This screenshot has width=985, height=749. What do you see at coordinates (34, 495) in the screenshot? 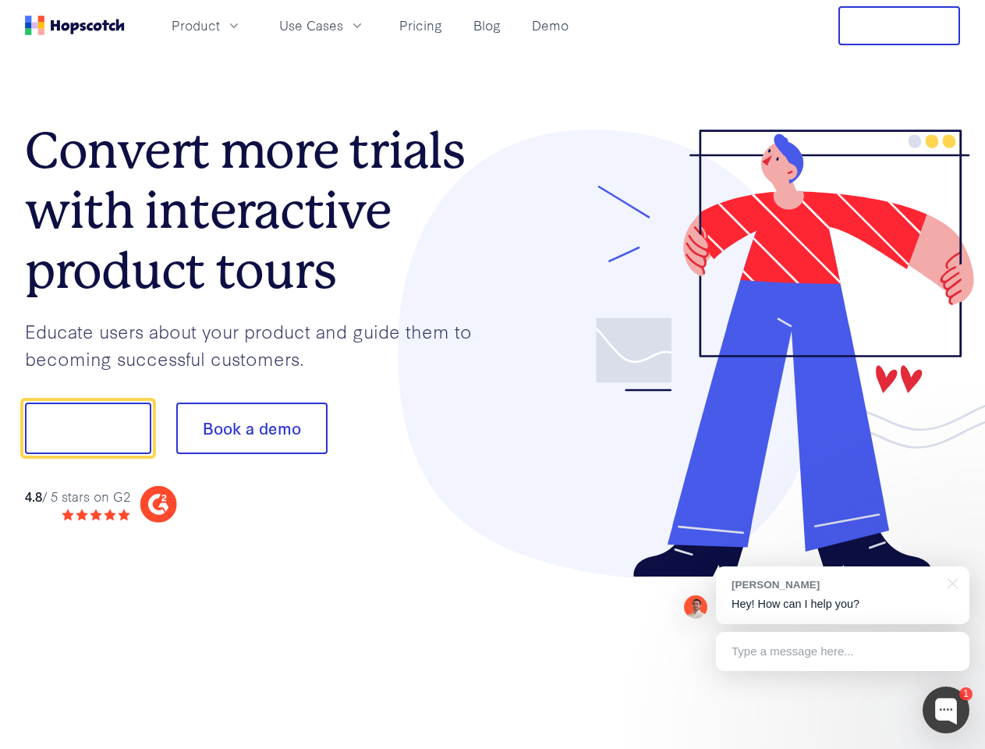
I see `strong: 4.8` at bounding box center [34, 495].